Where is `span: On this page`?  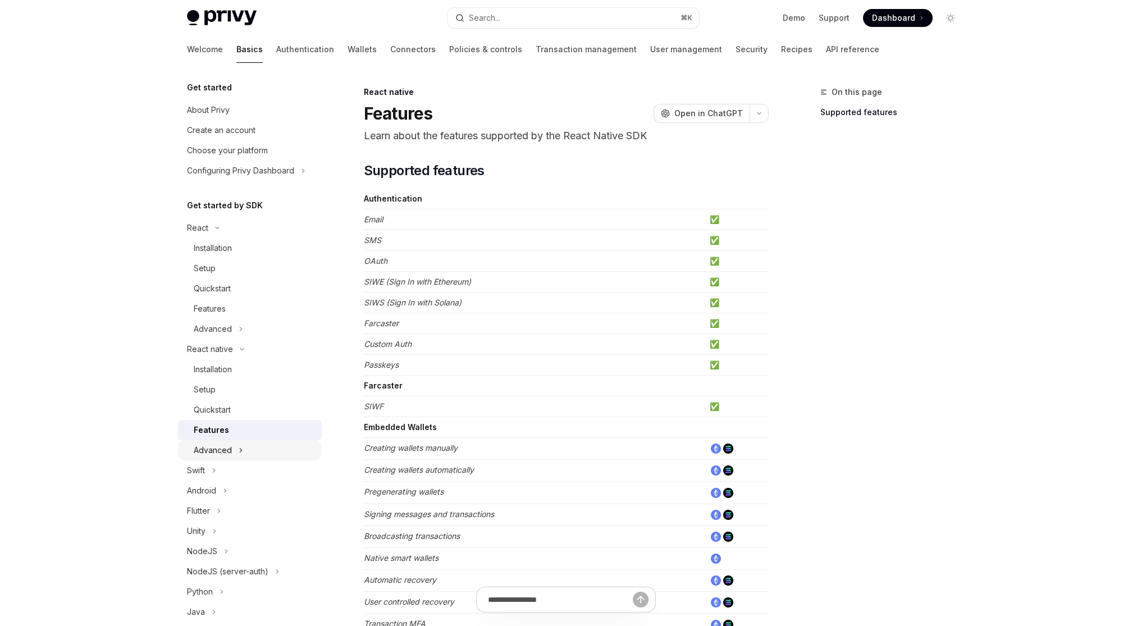
span: On this page is located at coordinates (857, 92).